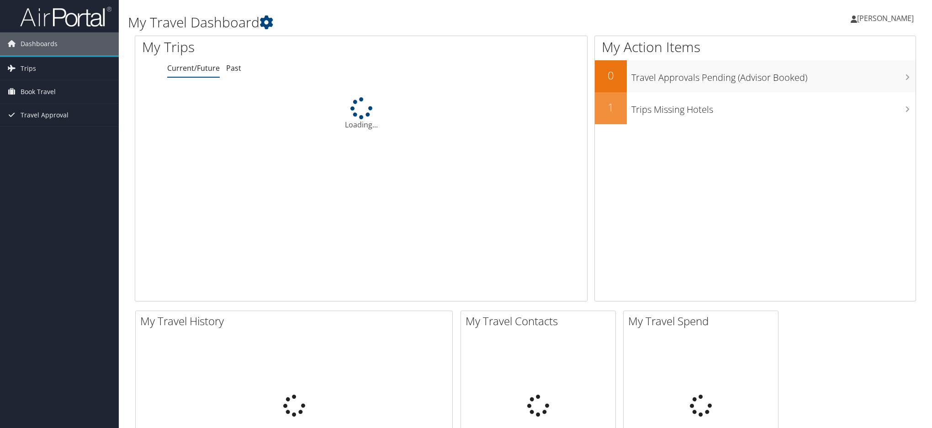 This screenshot has height=428, width=932. Describe the element at coordinates (296, 321) in the screenshot. I see `h2: My Travel History` at that location.